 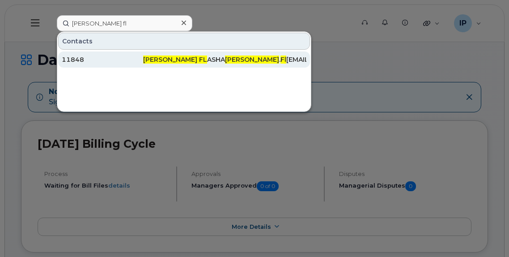 I want to click on div: 11848, so click(x=102, y=59).